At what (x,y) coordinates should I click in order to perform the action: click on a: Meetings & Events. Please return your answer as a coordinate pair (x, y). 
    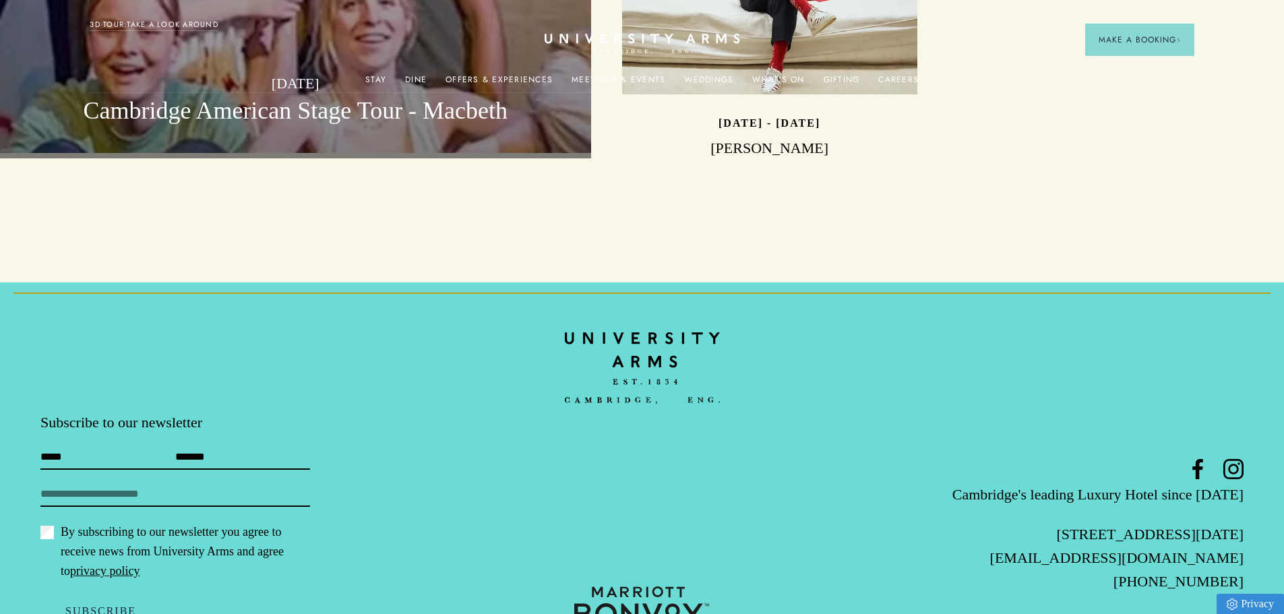
    Looking at the image, I should click on (618, 84).